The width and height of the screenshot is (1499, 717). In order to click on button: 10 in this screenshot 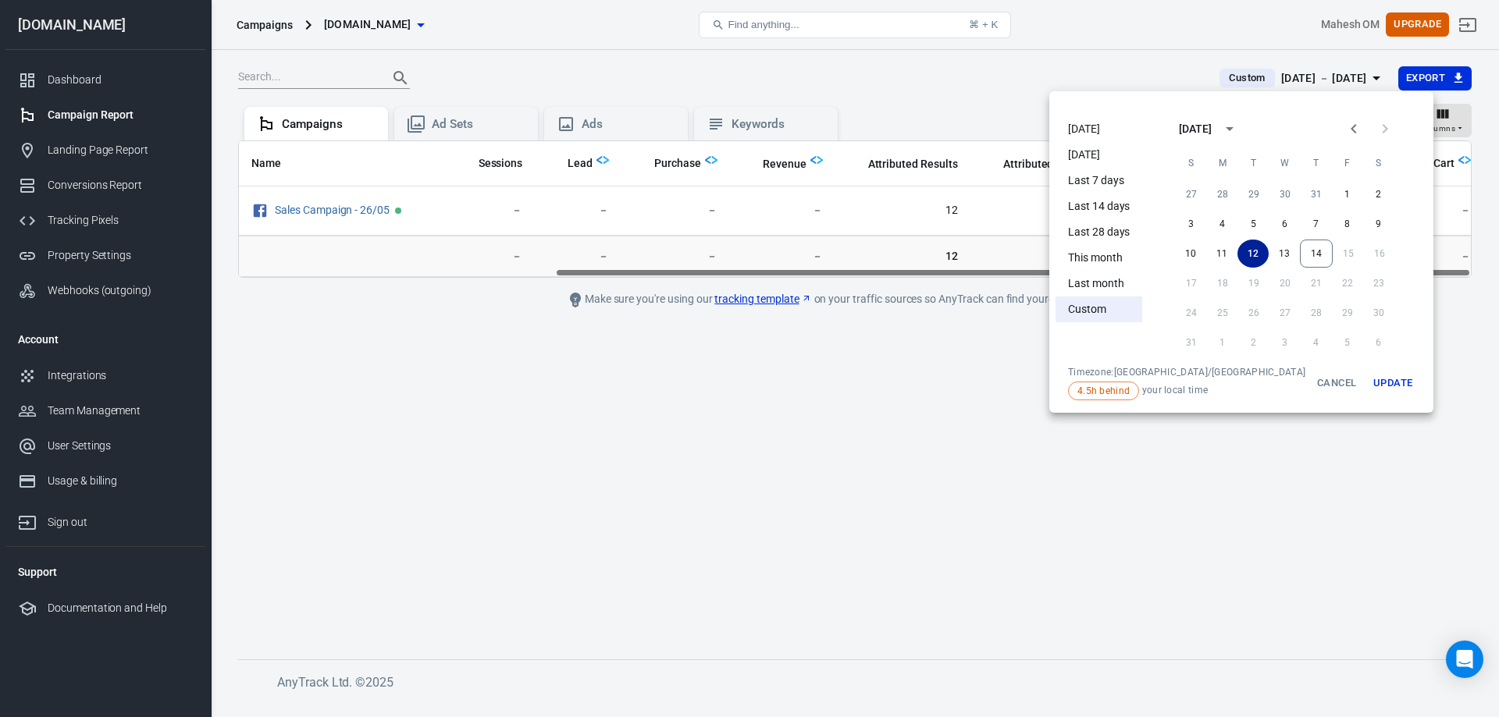, I will do `click(1190, 254)`.